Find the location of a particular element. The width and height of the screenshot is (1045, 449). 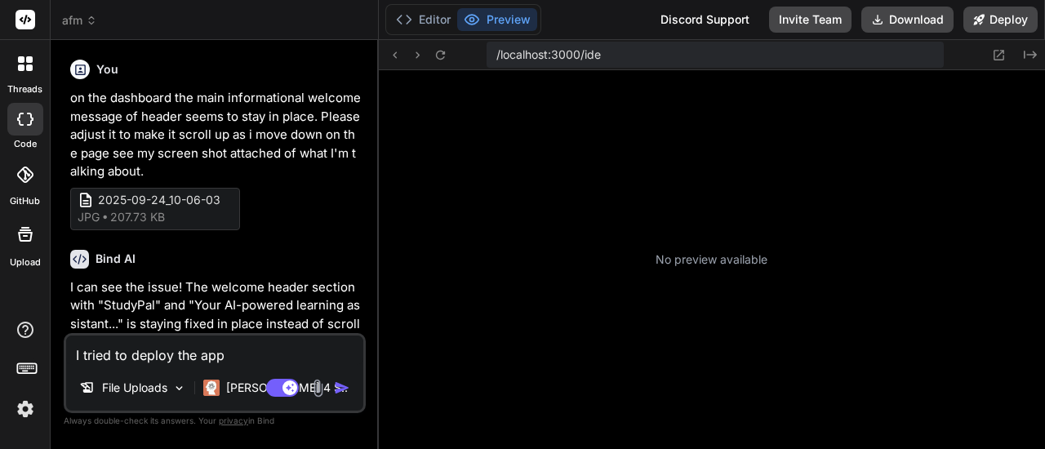

label: threads is located at coordinates (24, 89).